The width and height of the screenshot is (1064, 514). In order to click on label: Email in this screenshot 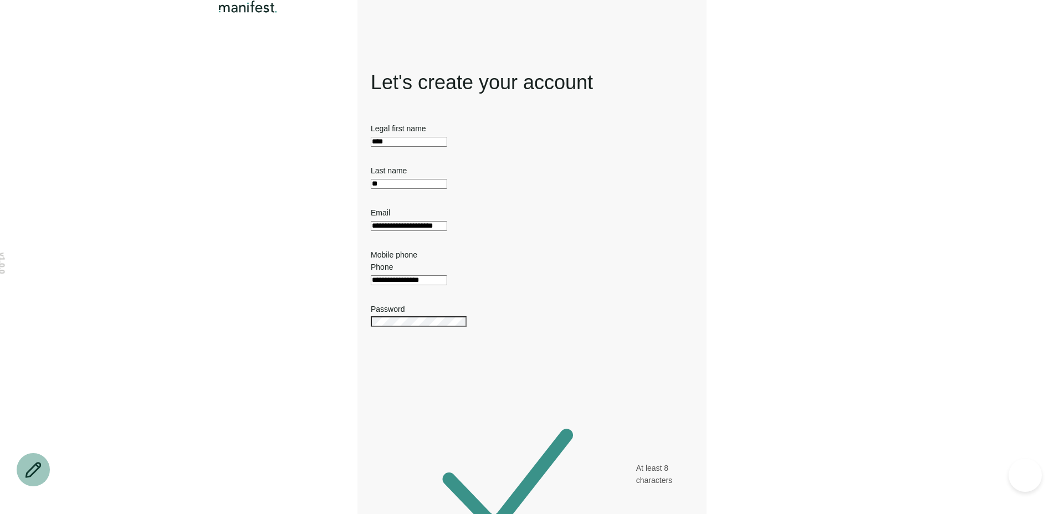, I will do `click(380, 213)`.